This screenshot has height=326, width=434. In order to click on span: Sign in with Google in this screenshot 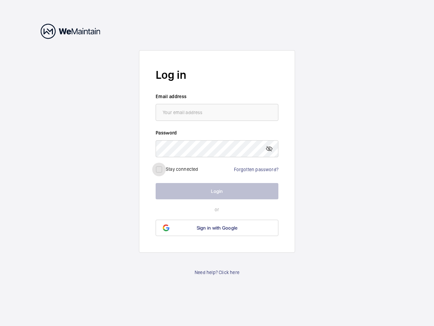, I will do `click(217, 228)`.